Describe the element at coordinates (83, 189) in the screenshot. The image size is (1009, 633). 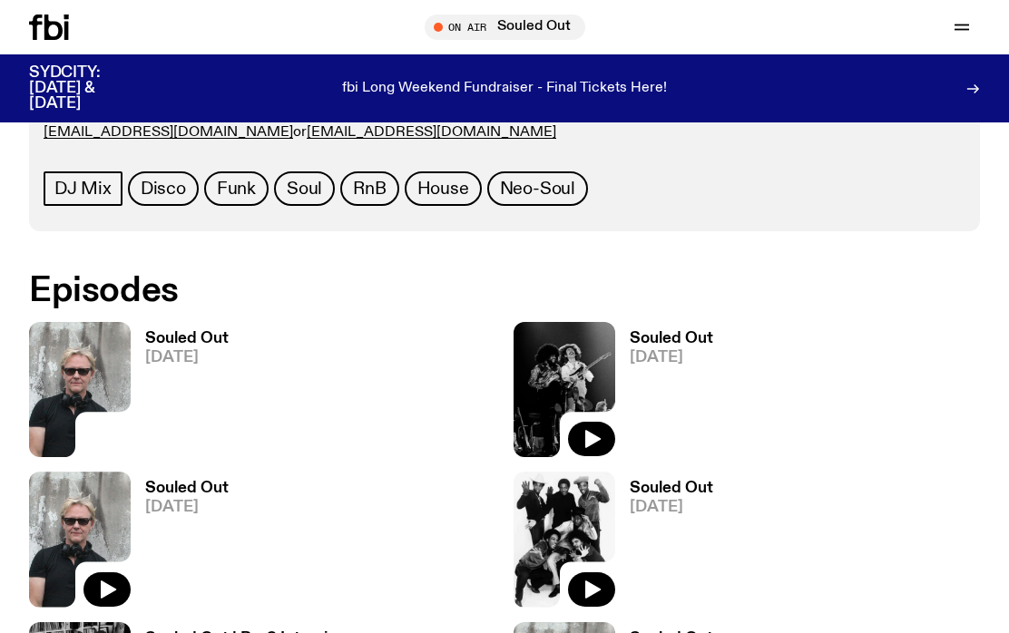
I see `a: DJ Mix` at that location.